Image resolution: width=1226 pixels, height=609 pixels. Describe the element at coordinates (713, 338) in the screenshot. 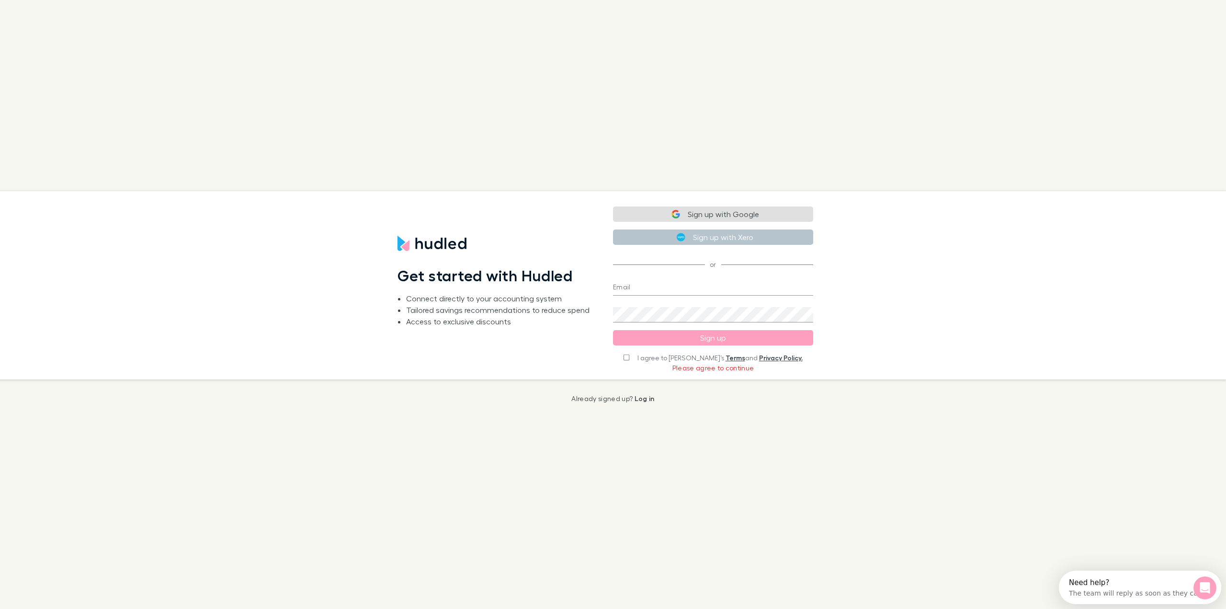

I see `button: Sign up` at that location.